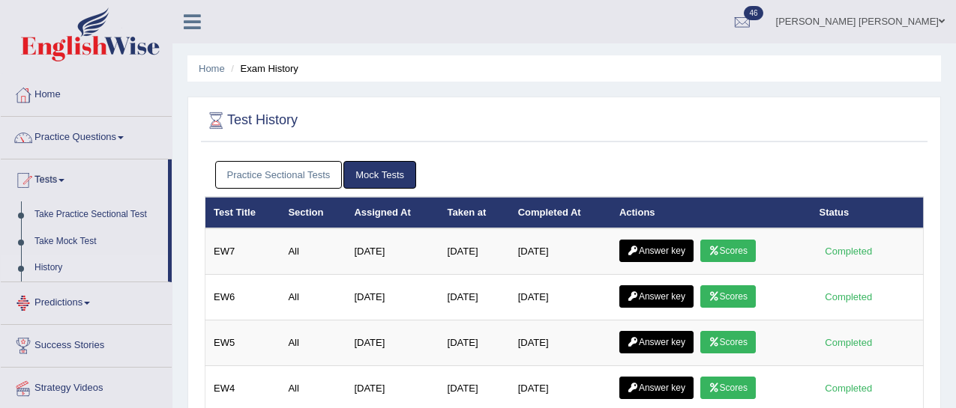 The width and height of the screenshot is (956, 408). I want to click on td: EW5, so click(243, 343).